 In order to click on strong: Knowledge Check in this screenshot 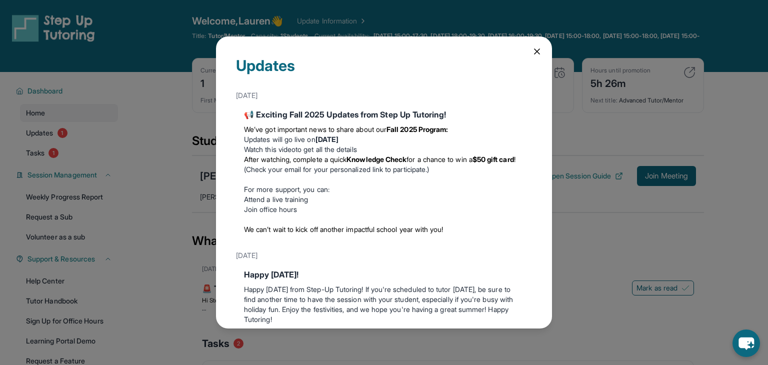, I will do `click(377, 159)`.